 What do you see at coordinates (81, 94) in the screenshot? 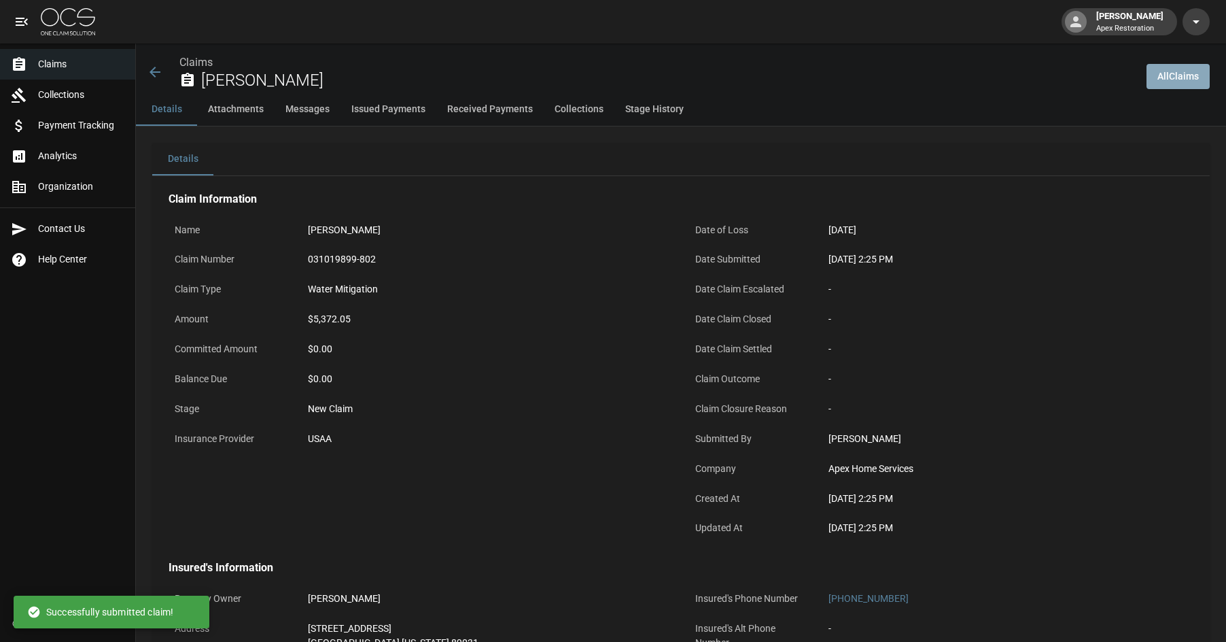
I see `span: Collections` at bounding box center [81, 94].